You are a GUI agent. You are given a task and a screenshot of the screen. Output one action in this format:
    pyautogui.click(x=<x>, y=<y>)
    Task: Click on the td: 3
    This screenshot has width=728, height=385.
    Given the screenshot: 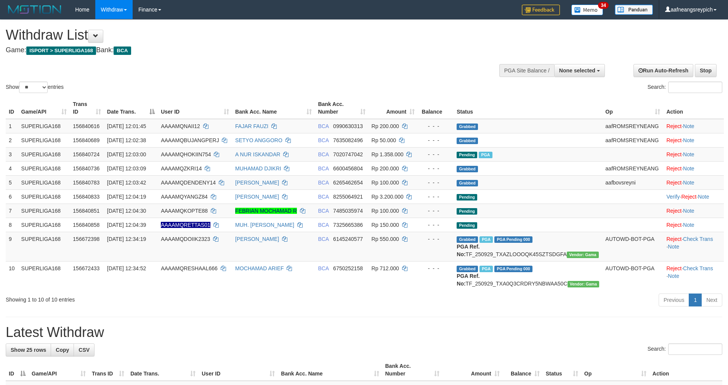 What is the action you would take?
    pyautogui.click(x=12, y=154)
    